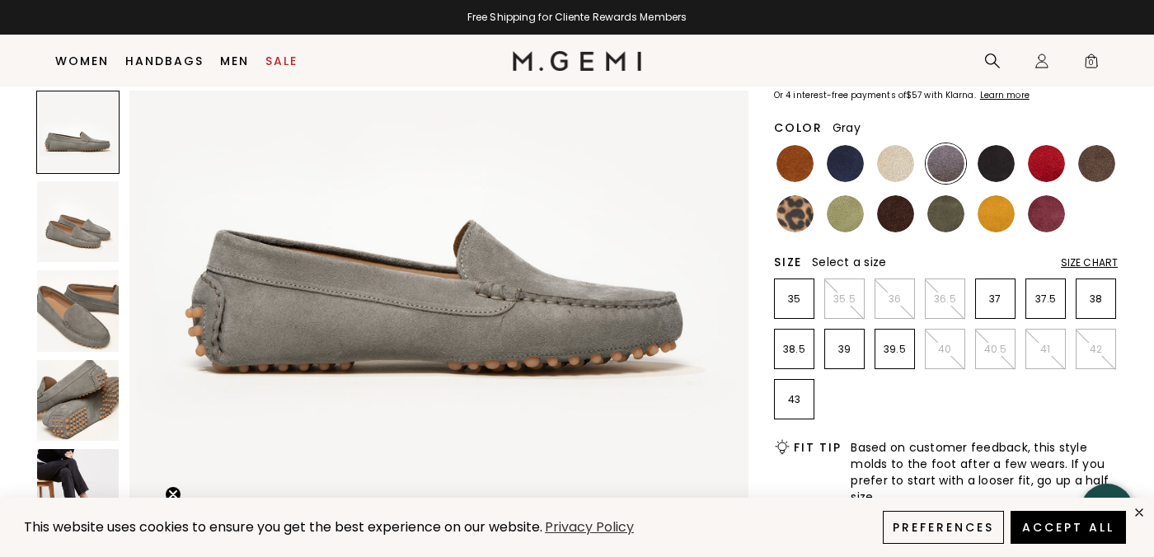 The width and height of the screenshot is (1154, 557). I want to click on span: Gray, so click(846, 128).